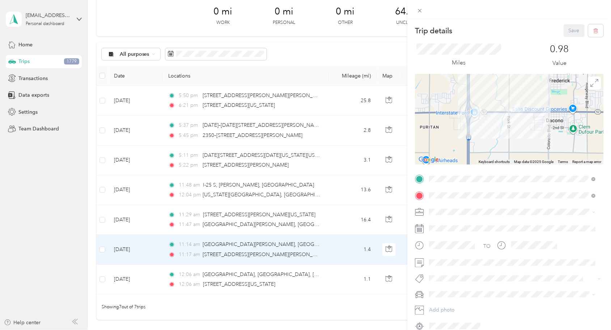 This screenshot has width=611, height=330. Describe the element at coordinates (494, 162) in the screenshot. I see `button: Keyboard shortcuts` at that location.